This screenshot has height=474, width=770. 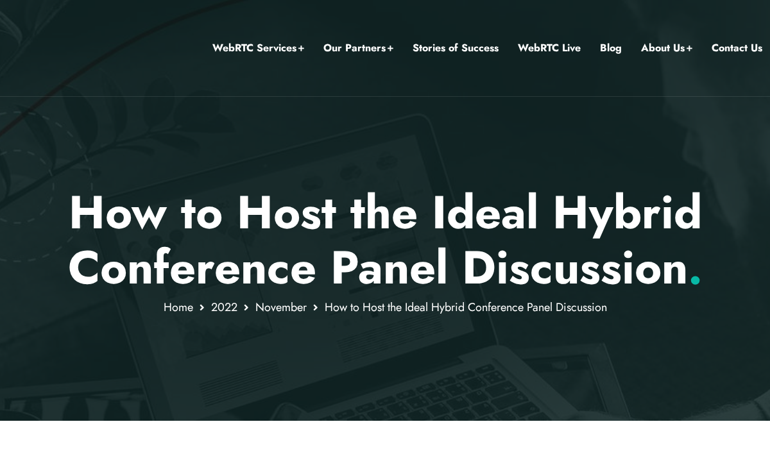 What do you see at coordinates (281, 307) in the screenshot?
I see `a: November` at bounding box center [281, 307].